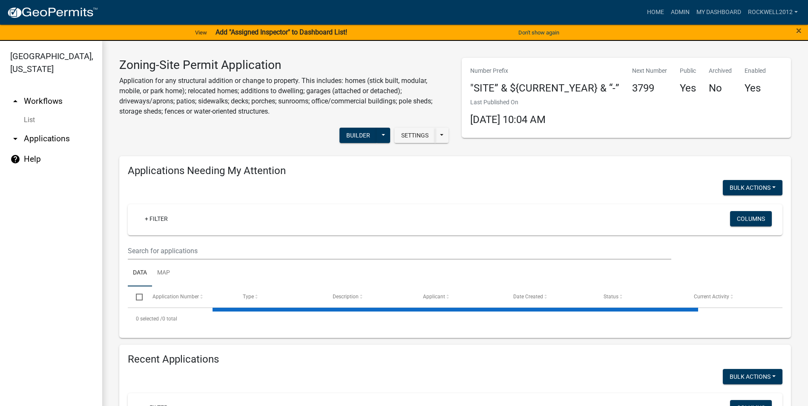  I want to click on a: View, so click(201, 32).